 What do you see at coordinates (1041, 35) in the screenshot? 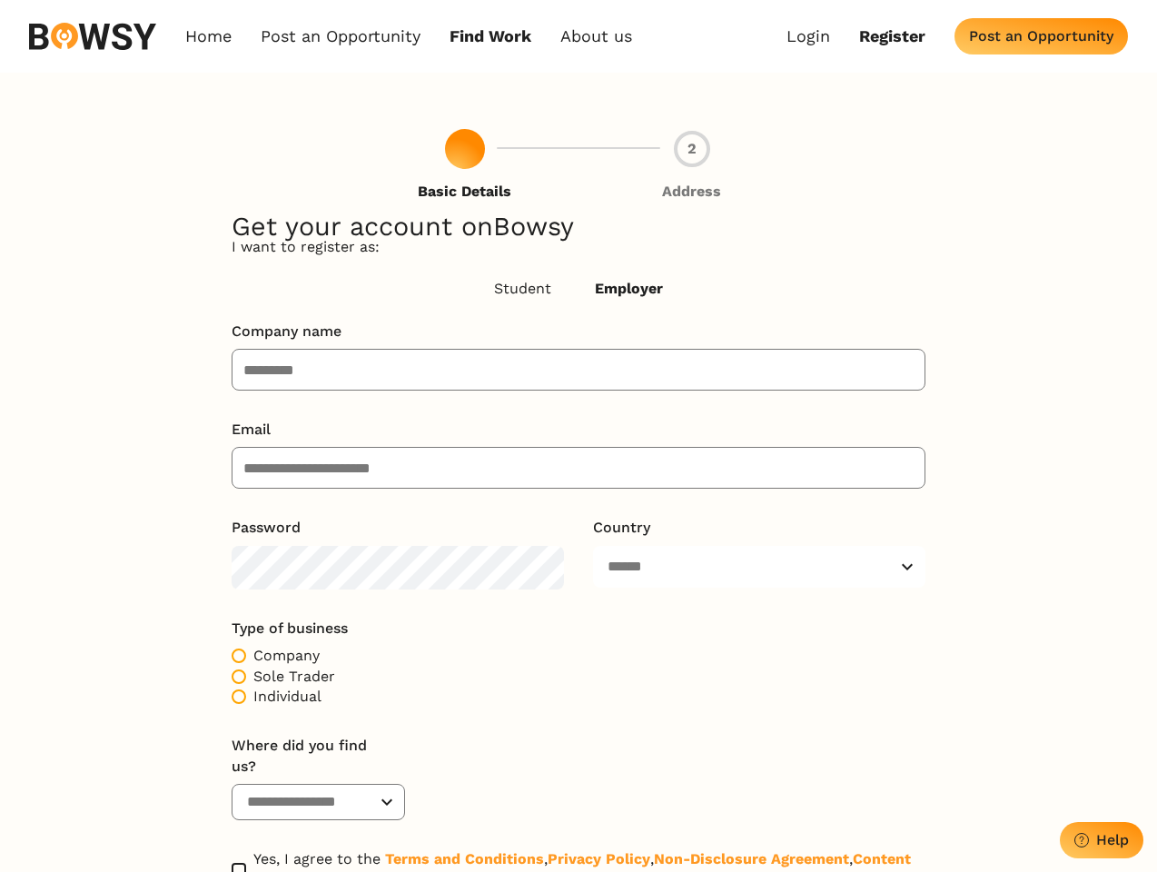
I see `div: Post an Opportunity` at bounding box center [1041, 35].